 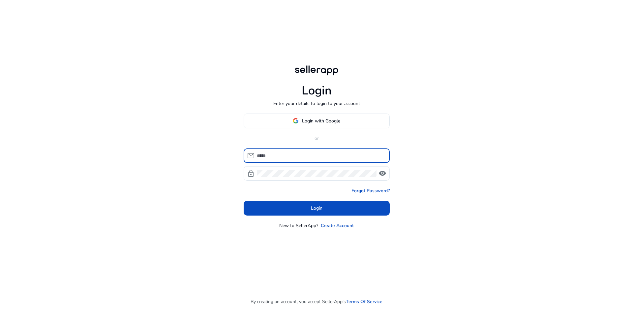 I want to click on p: or, so click(x=316, y=138).